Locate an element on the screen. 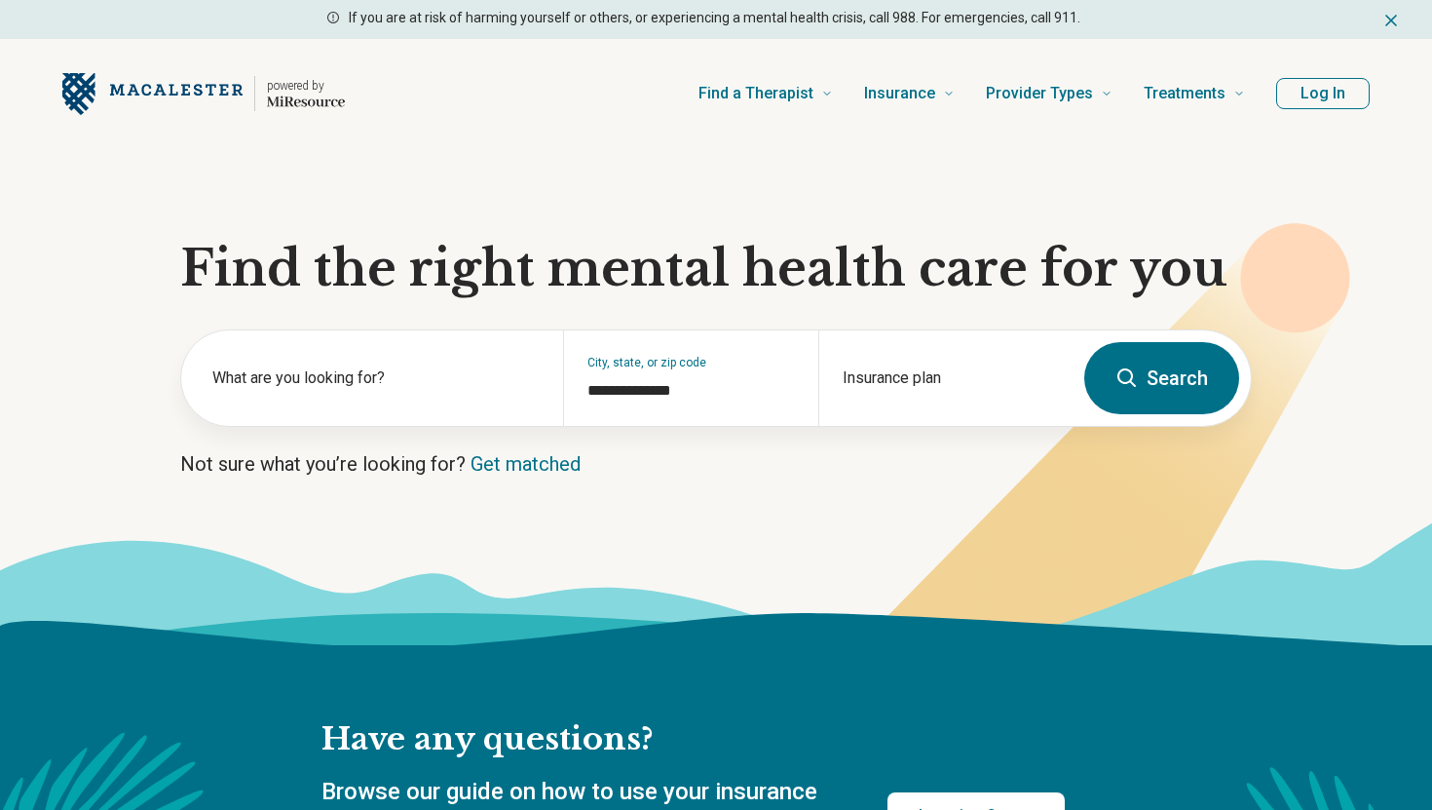 This screenshot has height=810, width=1432. a: Provider Types is located at coordinates (1049, 94).